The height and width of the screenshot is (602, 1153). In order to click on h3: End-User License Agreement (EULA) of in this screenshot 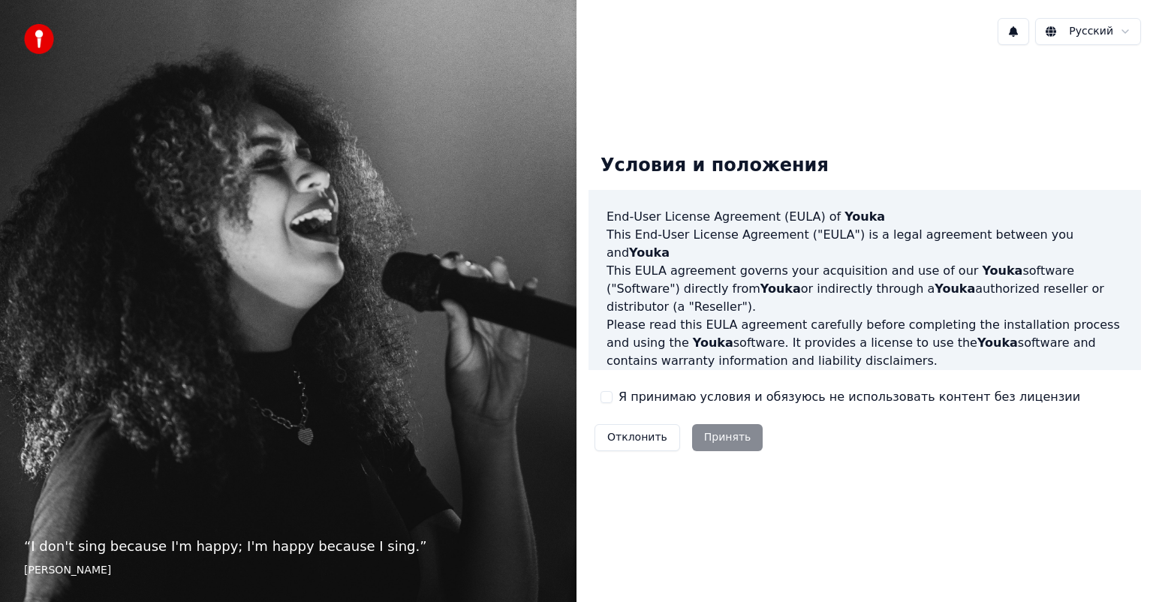, I will do `click(865, 217)`.